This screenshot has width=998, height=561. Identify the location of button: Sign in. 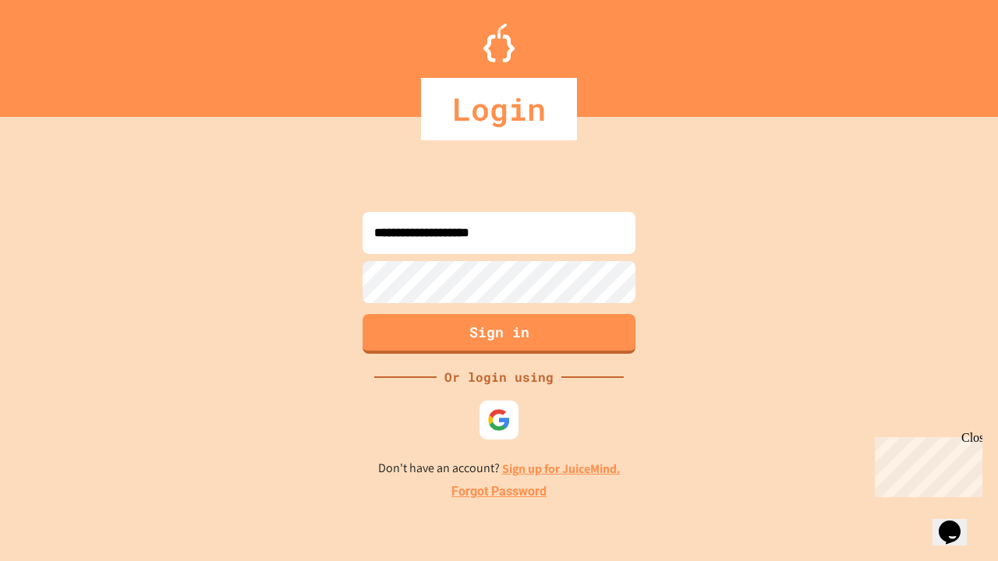
(499, 334).